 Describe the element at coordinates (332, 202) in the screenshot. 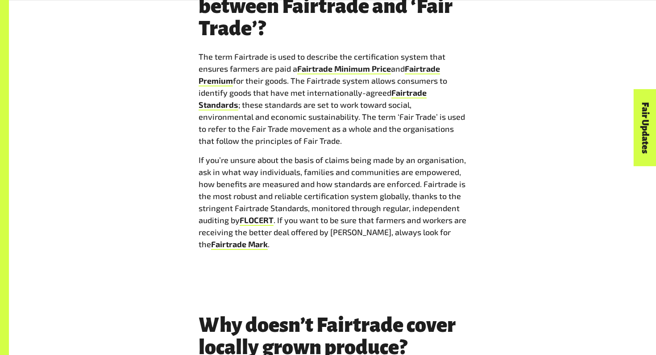

I see `p: If you’re unsure about the basis of claims being made by an organisation, ask in what way individ...` at that location.